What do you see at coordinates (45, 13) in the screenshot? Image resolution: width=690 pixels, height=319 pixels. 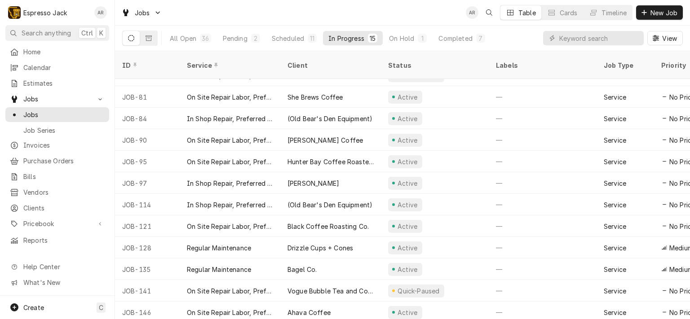 I see `div: Espresso Jack` at bounding box center [45, 13].